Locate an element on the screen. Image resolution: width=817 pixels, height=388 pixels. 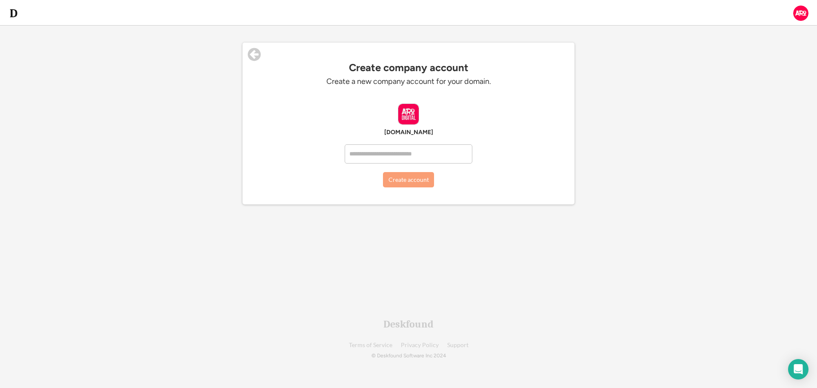
img: ACg8ocLXF_MUSckKCS9OflhrrAhKl5zTSoqvnR5O1Ptlt2se_ekU43wS=s96-c is located at coordinates (801, 13).